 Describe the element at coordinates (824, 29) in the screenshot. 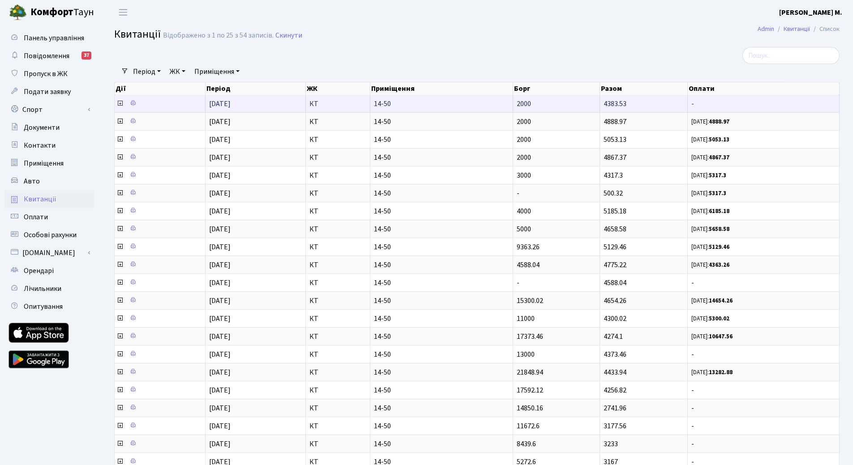

I see `li: Список` at that location.